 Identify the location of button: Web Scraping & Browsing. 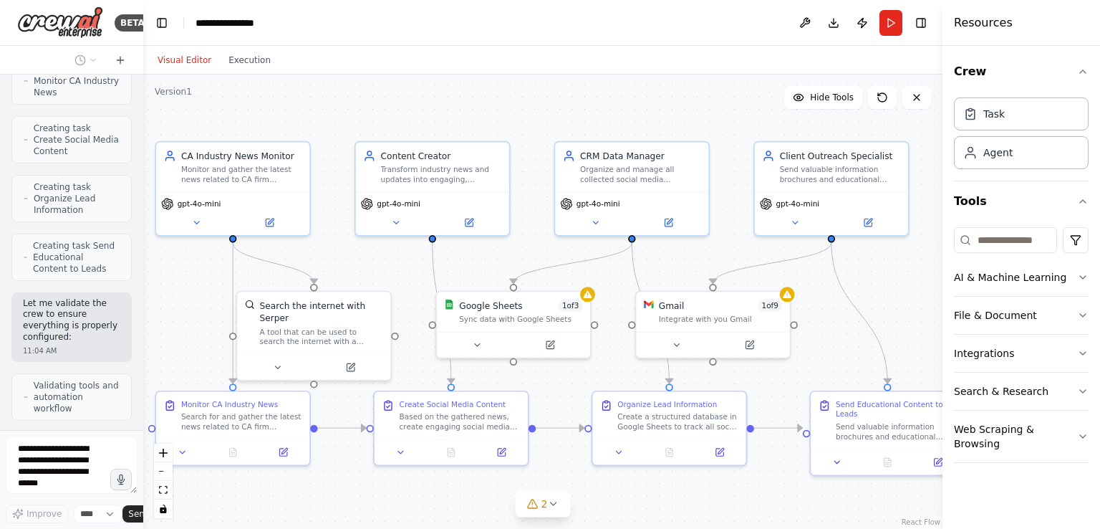
(1022, 436).